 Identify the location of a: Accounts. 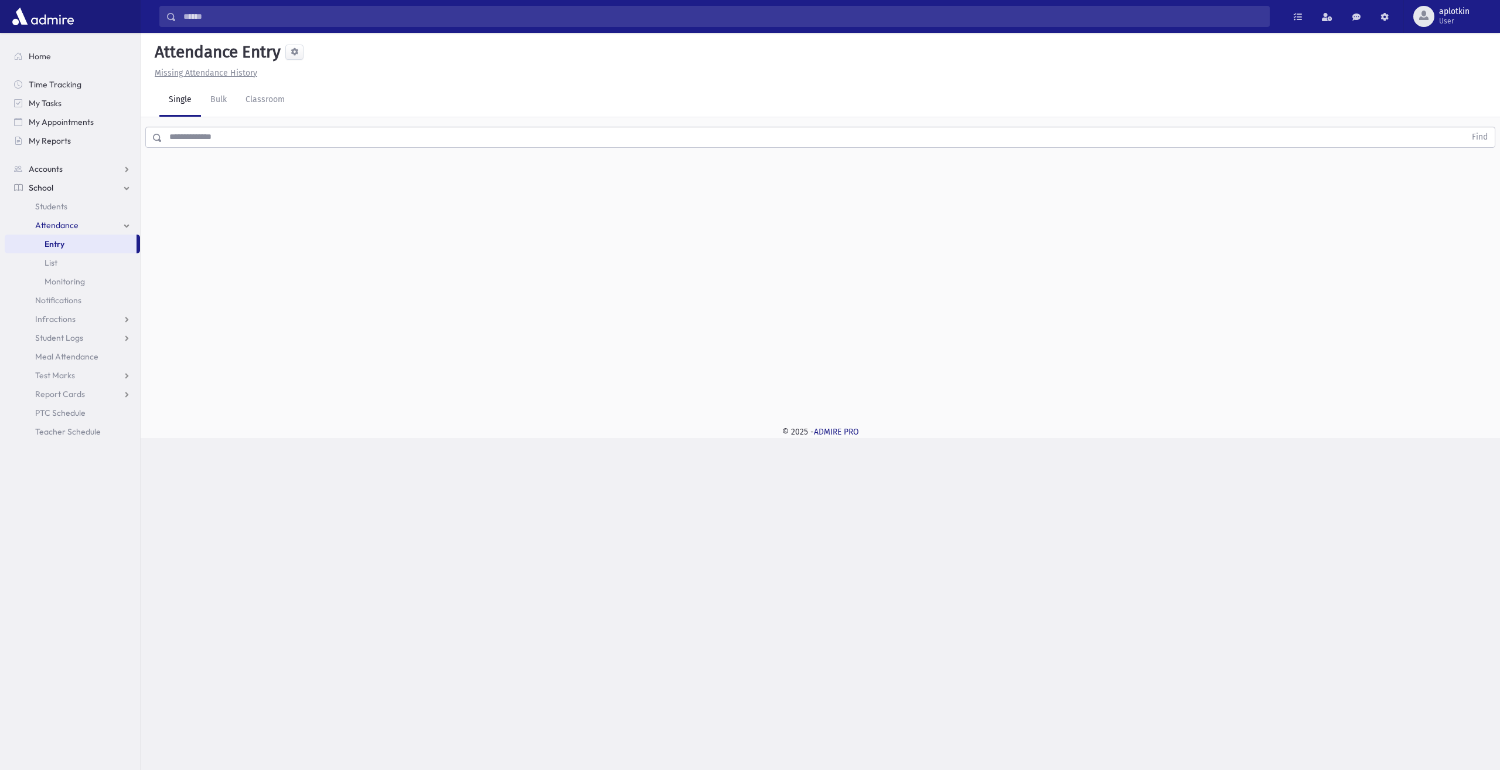
(72, 169).